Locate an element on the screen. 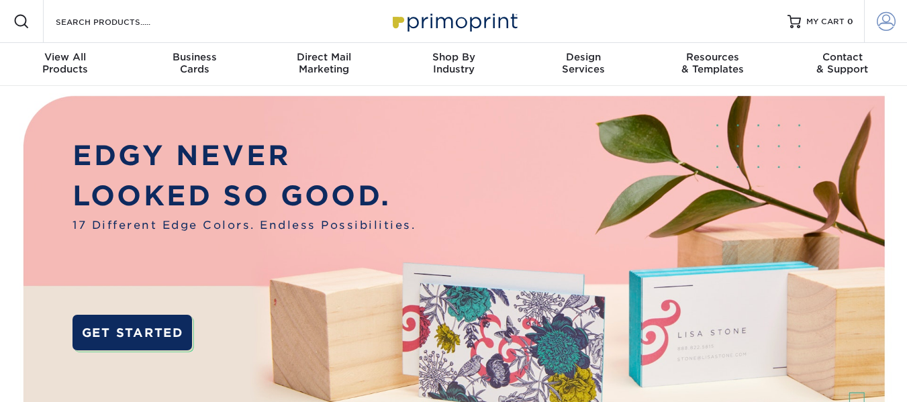 Image resolution: width=907 pixels, height=402 pixels. div: & Templates is located at coordinates (713, 63).